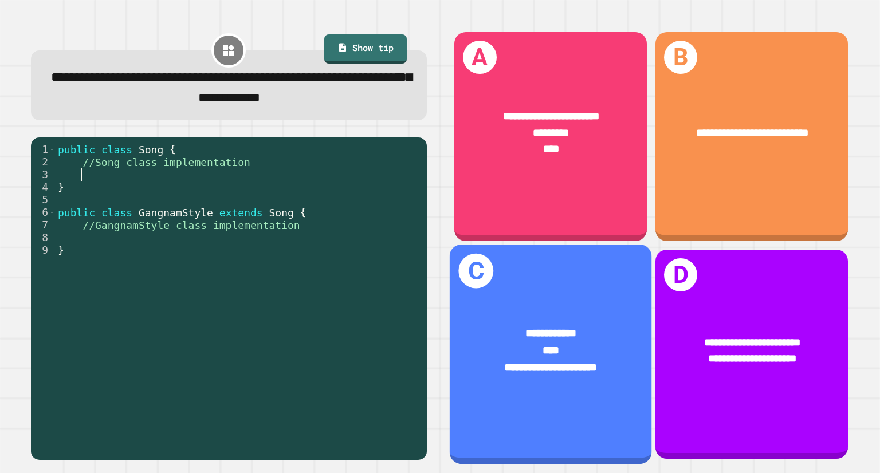 This screenshot has height=473, width=880. Describe the element at coordinates (43, 250) in the screenshot. I see `div: 9` at that location.